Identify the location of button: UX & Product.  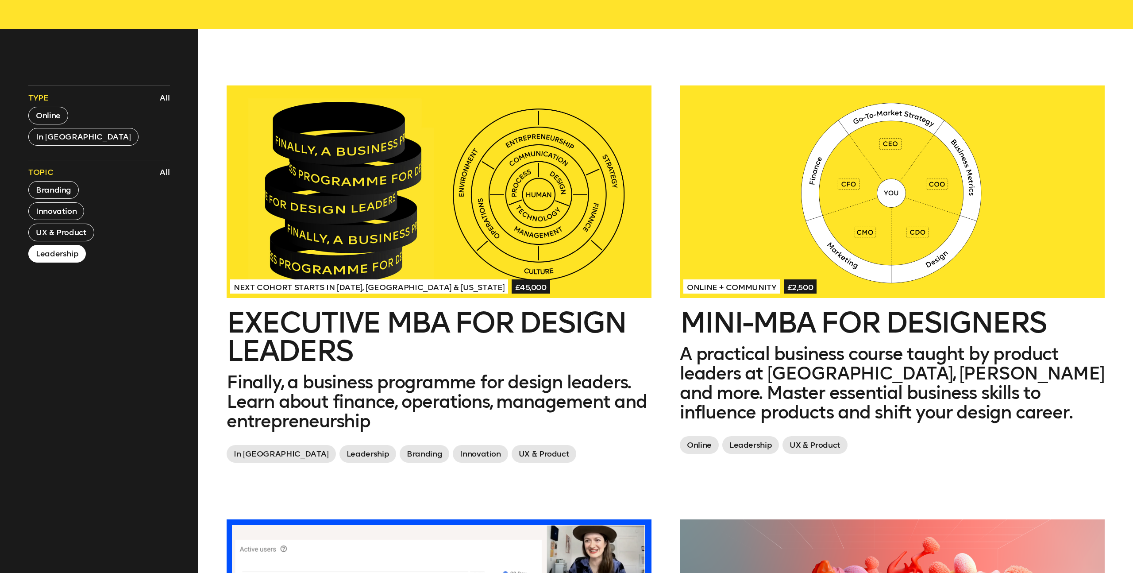
(61, 232).